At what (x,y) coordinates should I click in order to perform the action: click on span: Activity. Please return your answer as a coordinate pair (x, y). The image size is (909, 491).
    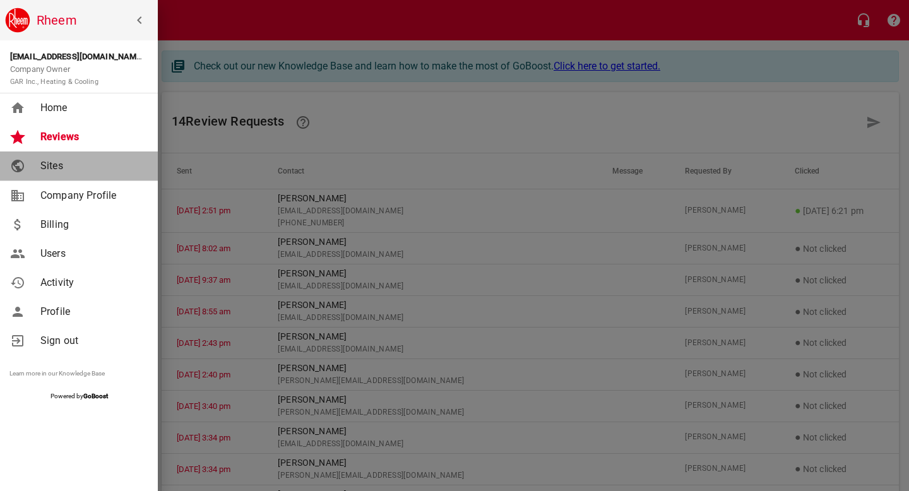
    Looking at the image, I should click on (92, 283).